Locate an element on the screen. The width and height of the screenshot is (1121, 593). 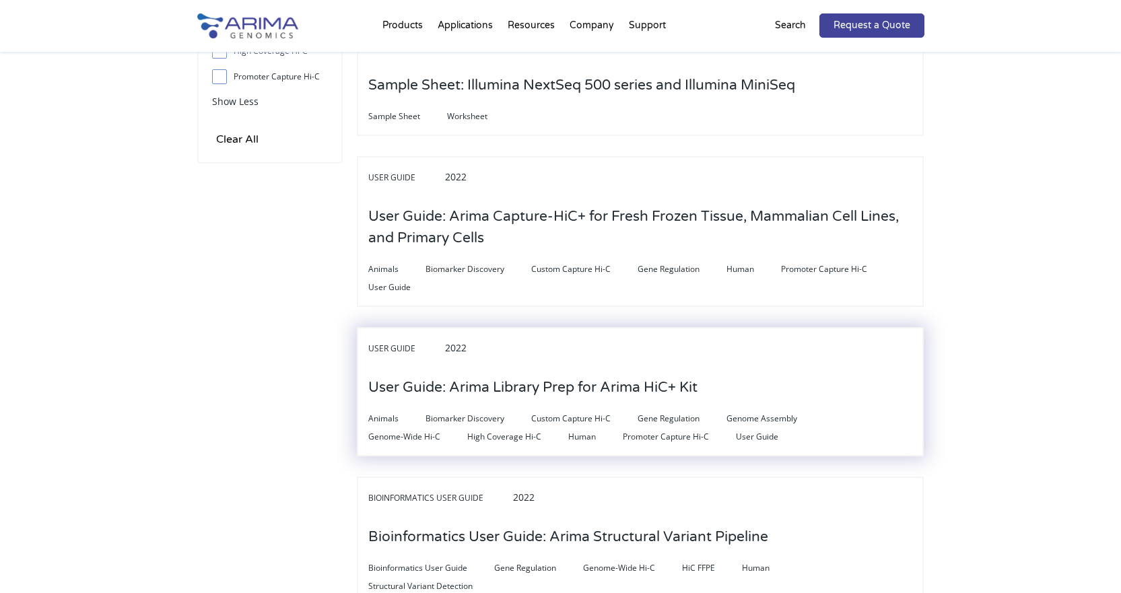
span: Sample Sheet is located at coordinates (407, 116).